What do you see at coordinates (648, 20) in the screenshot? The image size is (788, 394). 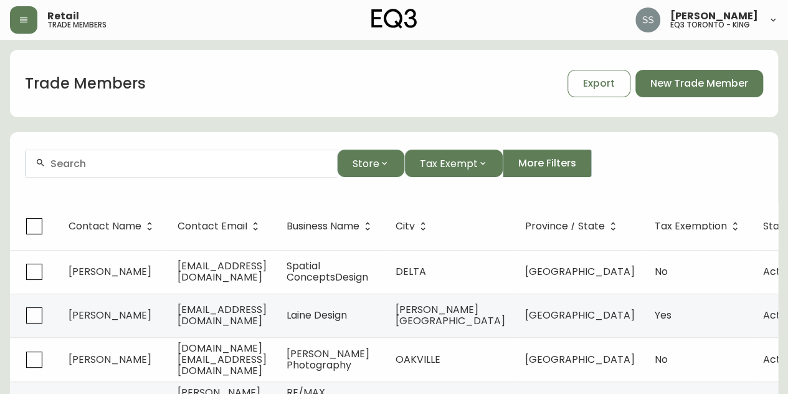 I see `img: f1b6f2cda6f3b51f95337c5892ce6799` at bounding box center [648, 20].